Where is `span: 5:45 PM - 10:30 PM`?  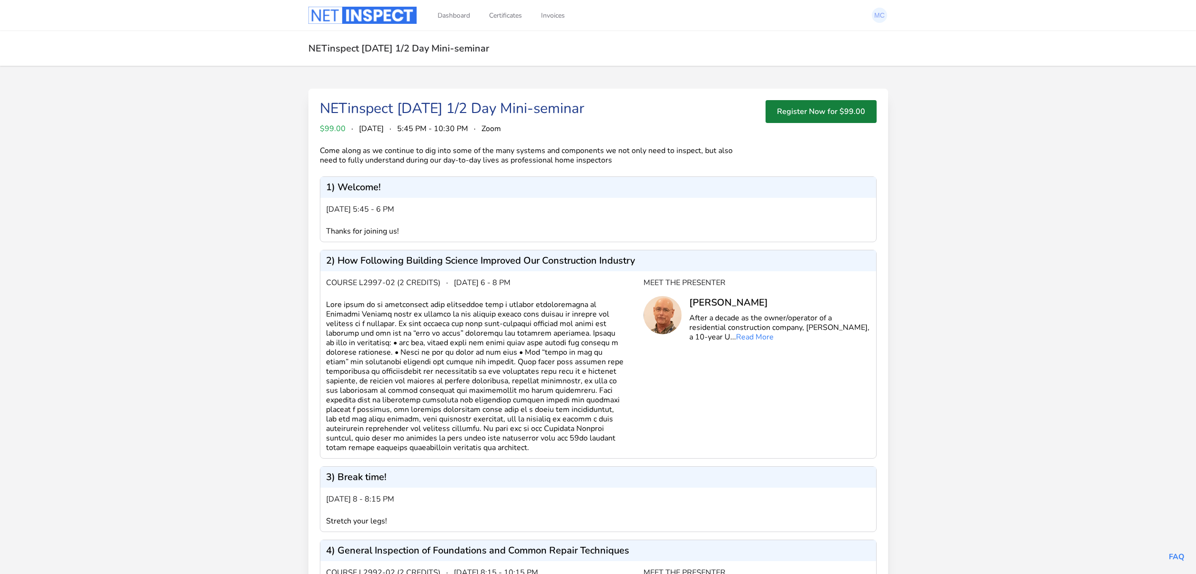
span: 5:45 PM - 10:30 PM is located at coordinates (432, 129).